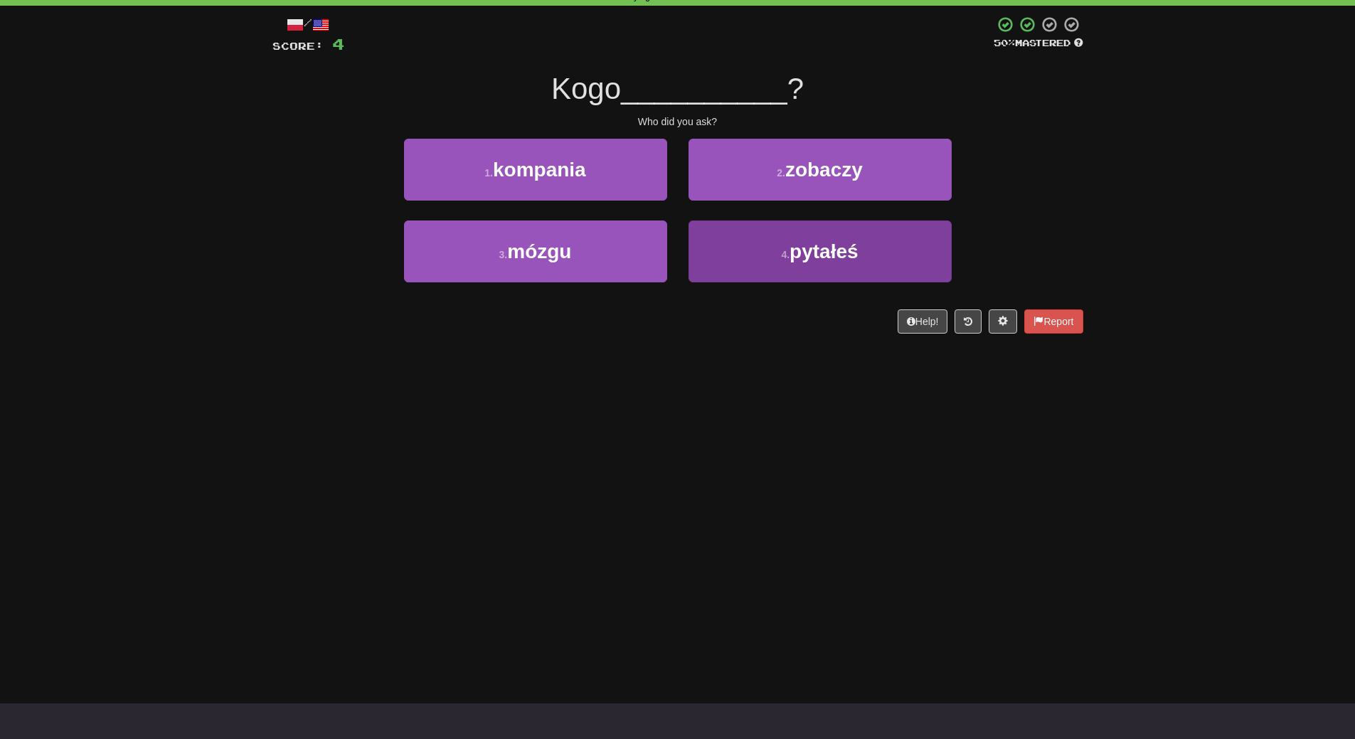 The width and height of the screenshot is (1355, 739). I want to click on button: 2.zobaczy, so click(820, 169).